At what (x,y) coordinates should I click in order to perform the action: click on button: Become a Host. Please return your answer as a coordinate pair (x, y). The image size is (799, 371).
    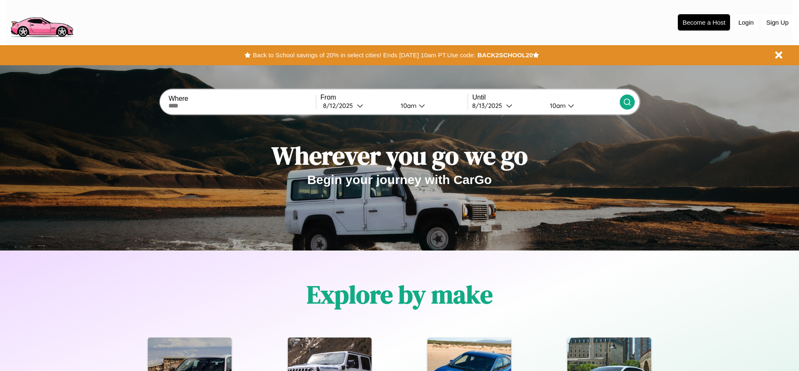
    Looking at the image, I should click on (704, 22).